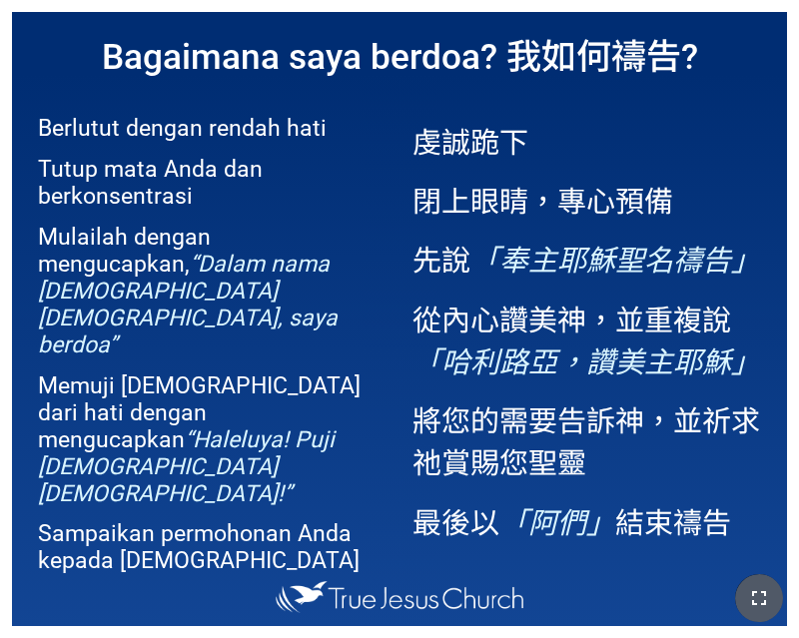 Image resolution: width=799 pixels, height=638 pixels. I want to click on em: 「阿們」, so click(557, 523).